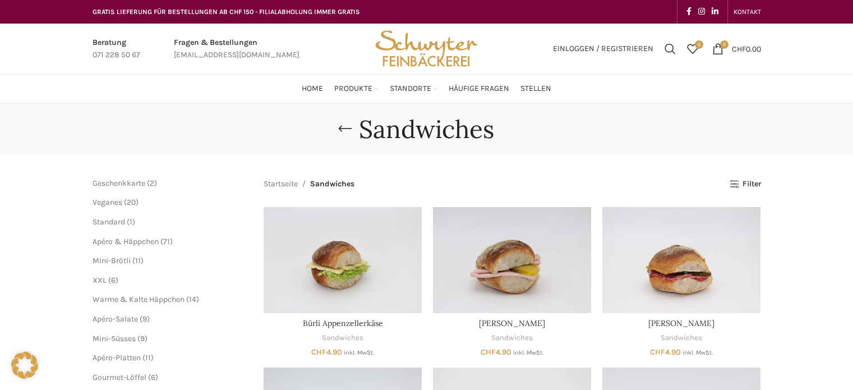 This screenshot has width=853, height=390. What do you see at coordinates (692, 49) in the screenshot?
I see `div: Meine Wunschliste` at bounding box center [692, 49].